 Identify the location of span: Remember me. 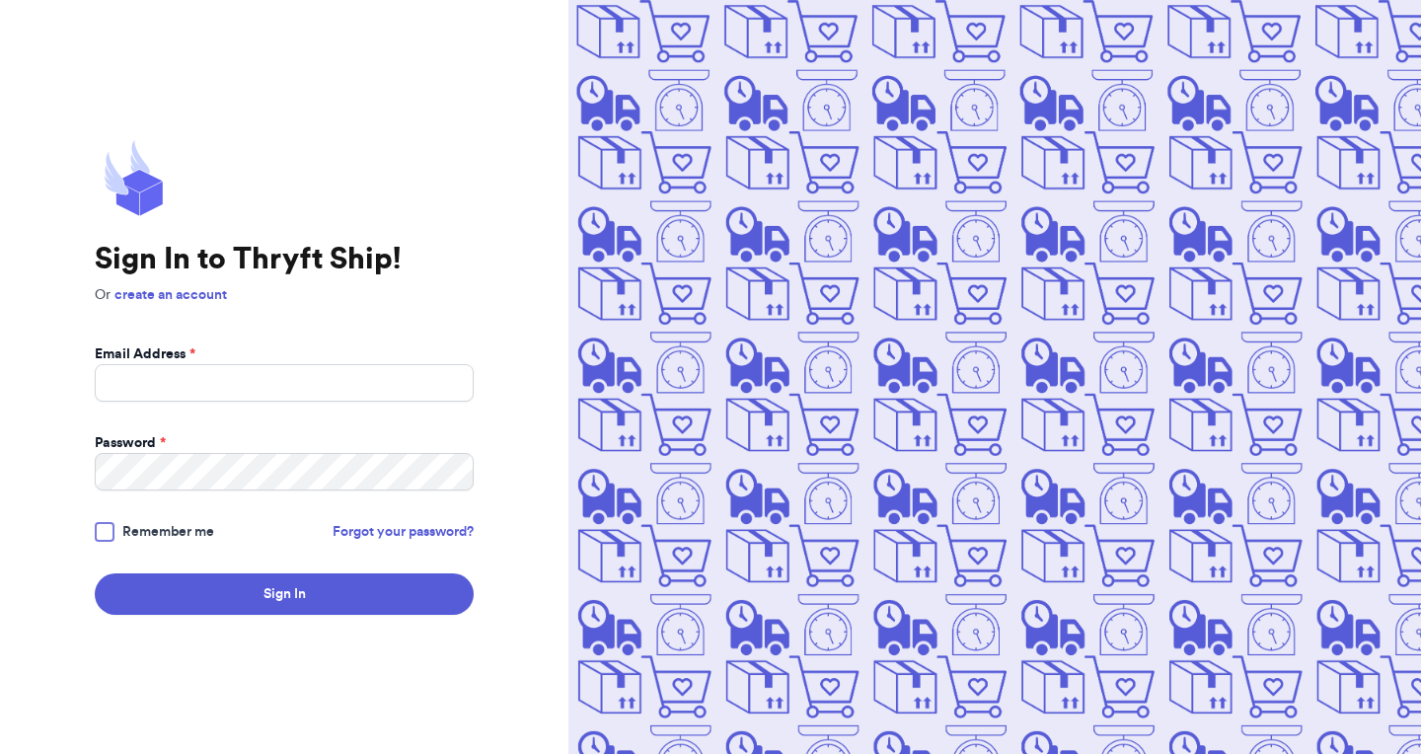
(168, 532).